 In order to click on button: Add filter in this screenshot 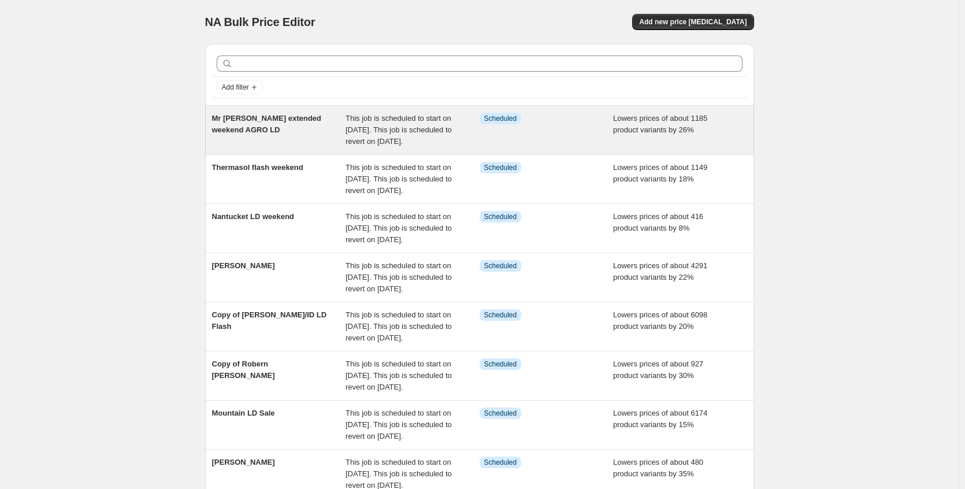, I will do `click(240, 87)`.